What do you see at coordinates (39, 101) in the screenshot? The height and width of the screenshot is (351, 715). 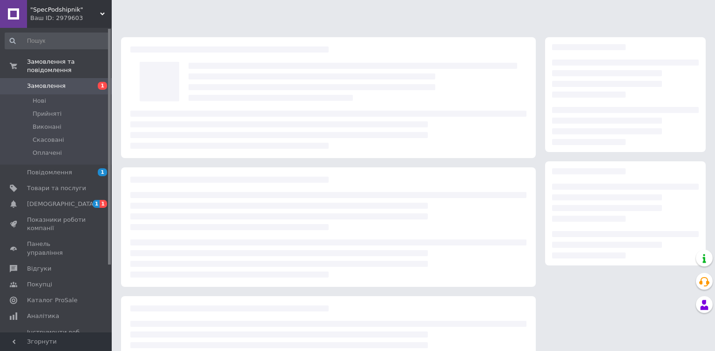 I see `span: Нові` at bounding box center [39, 101].